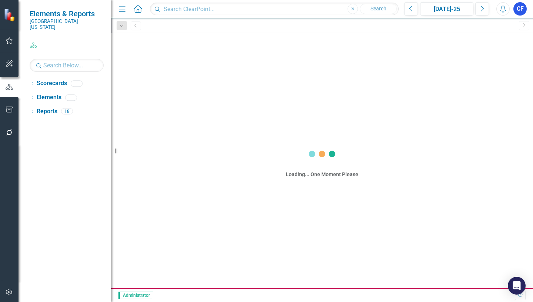 The width and height of the screenshot is (533, 302). What do you see at coordinates (49, 97) in the screenshot?
I see `a: Elements` at bounding box center [49, 97].